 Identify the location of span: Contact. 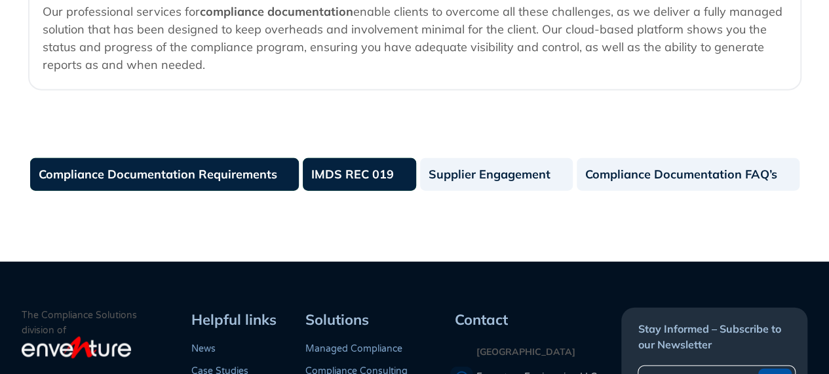
(481, 319).